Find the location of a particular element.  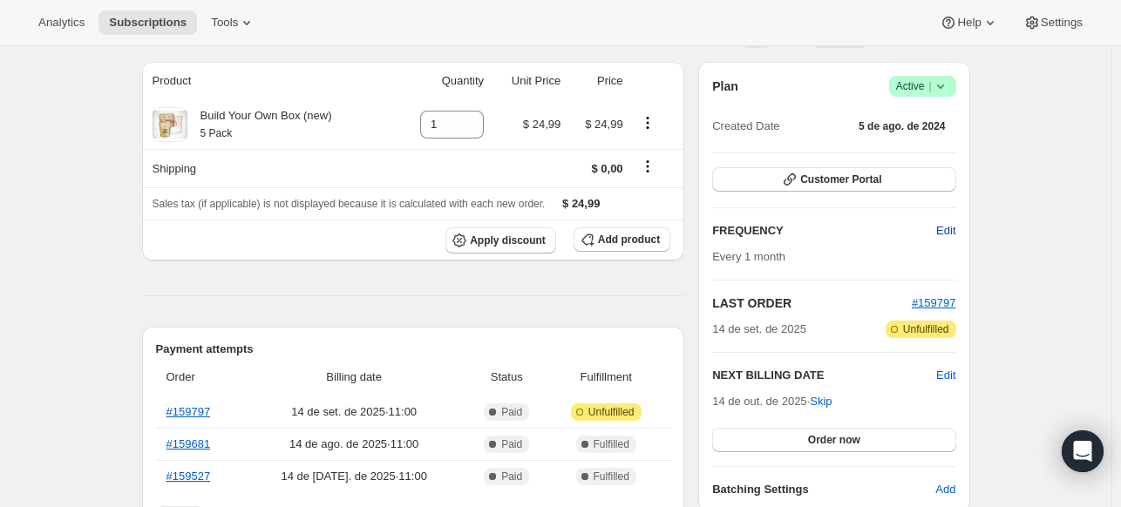

span: Analytics is located at coordinates (61, 23).